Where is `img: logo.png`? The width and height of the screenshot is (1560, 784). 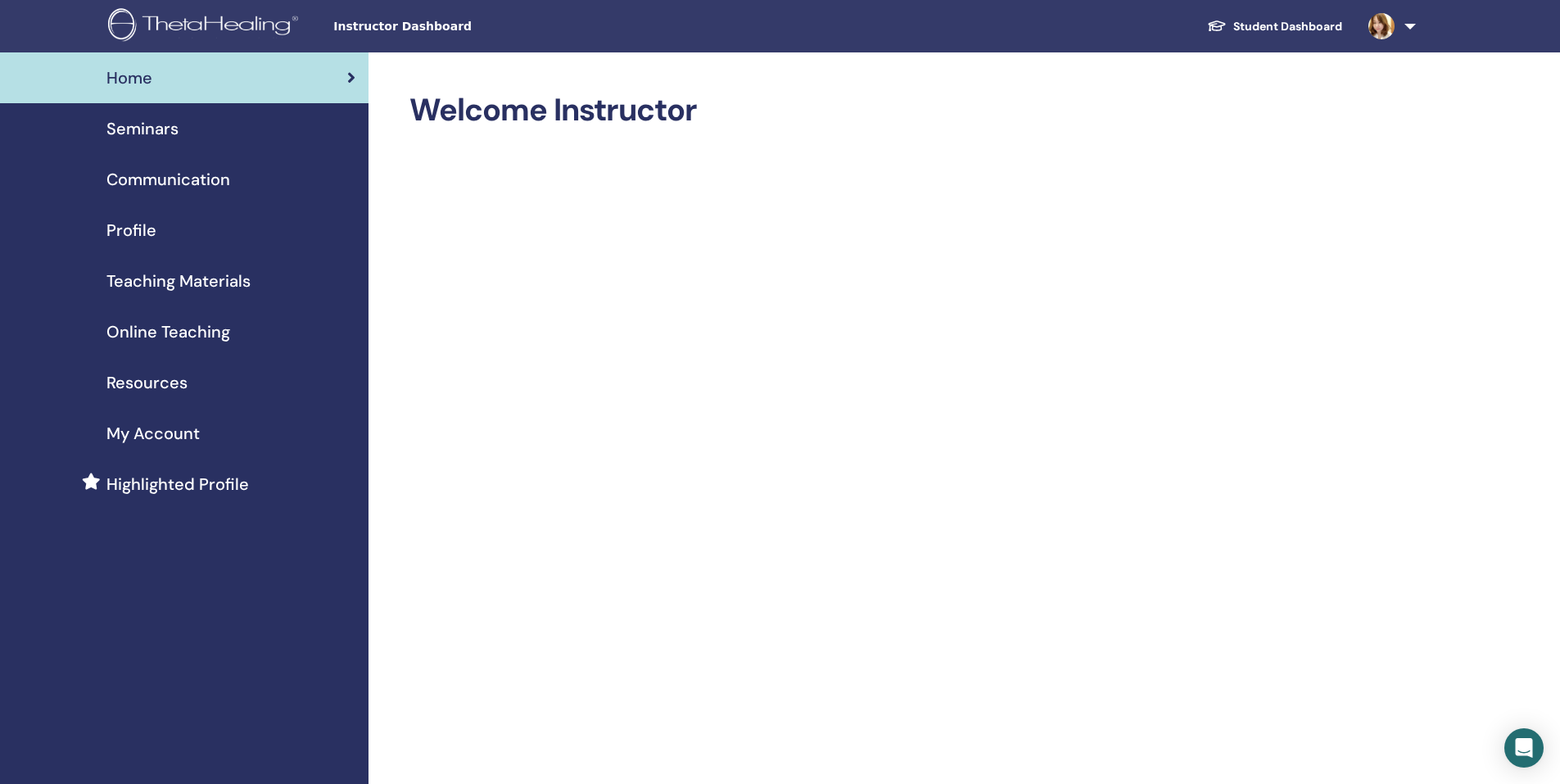
img: logo.png is located at coordinates (206, 26).